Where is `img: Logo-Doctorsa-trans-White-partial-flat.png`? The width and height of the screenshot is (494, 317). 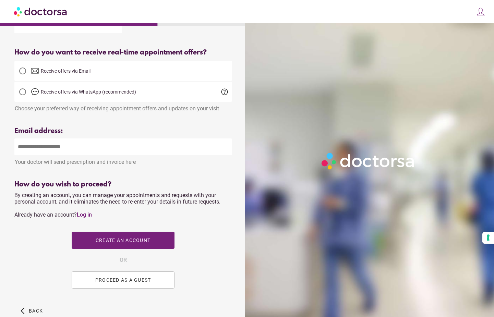 img: Logo-Doctorsa-trans-White-partial-flat.png is located at coordinates (368, 161).